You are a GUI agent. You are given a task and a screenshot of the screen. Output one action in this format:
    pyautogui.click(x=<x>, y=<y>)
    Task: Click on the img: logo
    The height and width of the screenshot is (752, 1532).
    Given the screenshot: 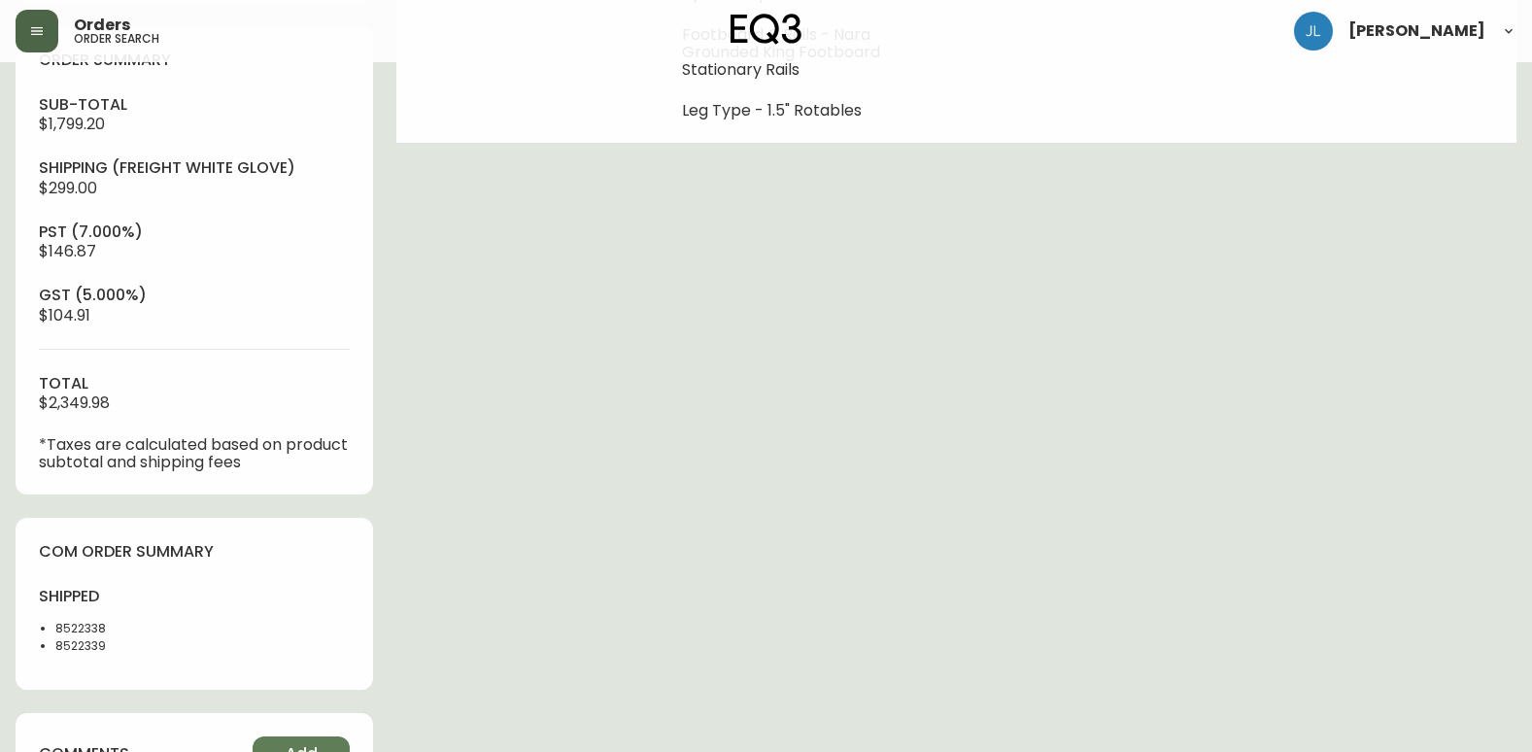 What is the action you would take?
    pyautogui.click(x=767, y=29)
    